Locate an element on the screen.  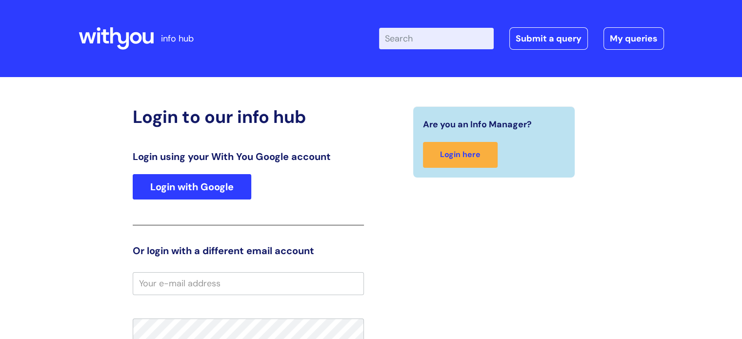
a: Login here is located at coordinates (460, 155).